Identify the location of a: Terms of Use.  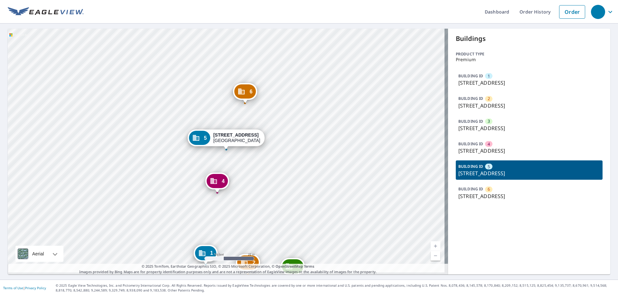
(13, 288).